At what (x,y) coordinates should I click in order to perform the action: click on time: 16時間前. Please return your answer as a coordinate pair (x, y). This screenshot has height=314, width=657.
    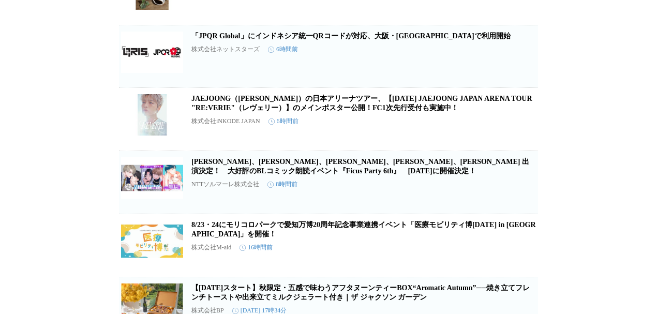
    Looking at the image, I should click on (256, 247).